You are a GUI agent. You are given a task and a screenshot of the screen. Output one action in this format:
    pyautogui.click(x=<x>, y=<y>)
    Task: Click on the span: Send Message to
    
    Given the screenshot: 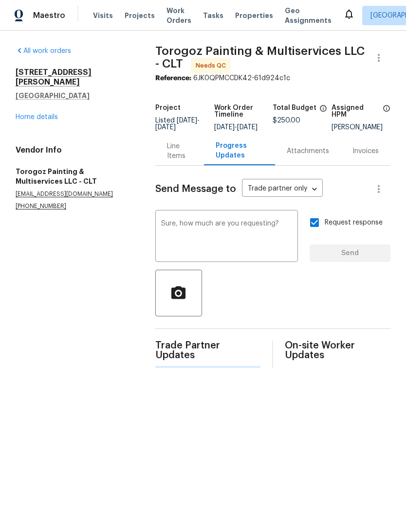 What is the action you would take?
    pyautogui.click(x=195, y=189)
    